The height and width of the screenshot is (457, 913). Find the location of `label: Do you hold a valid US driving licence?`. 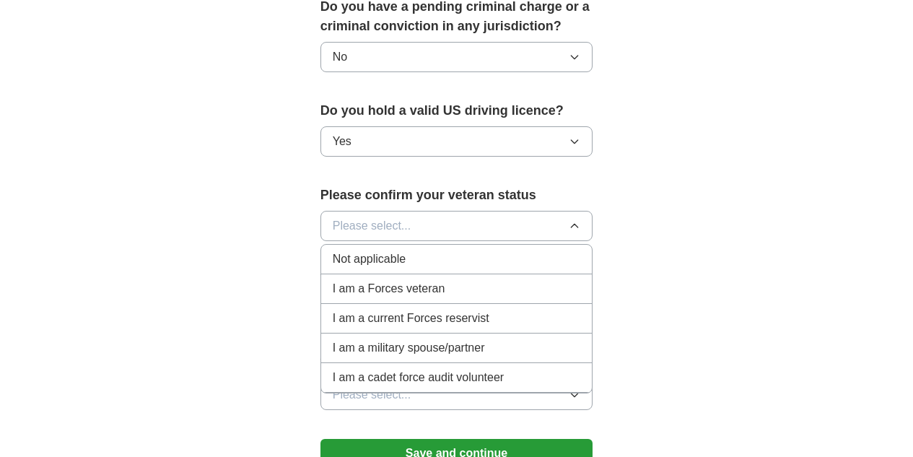

label: Do you hold a valid US driving licence? is located at coordinates (457, 110).